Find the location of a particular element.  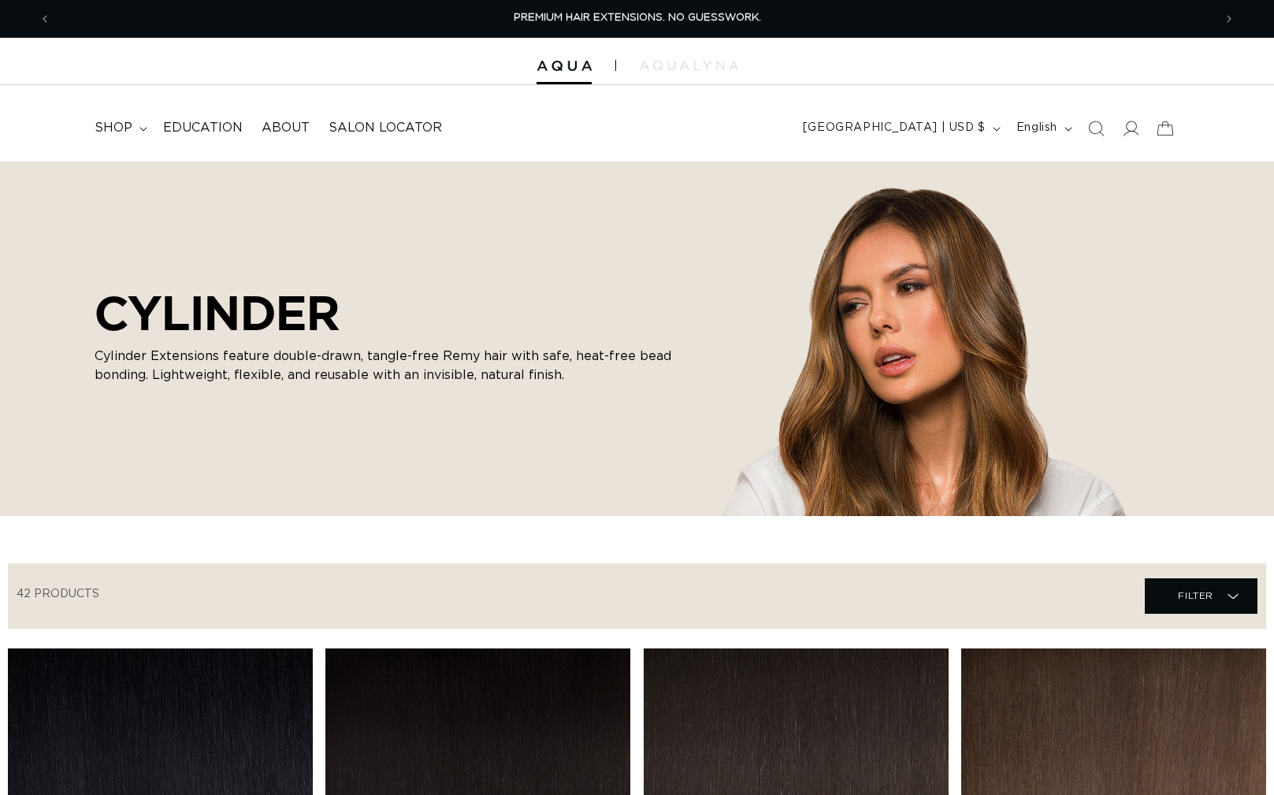

a: Salon Locator is located at coordinates (385, 128).